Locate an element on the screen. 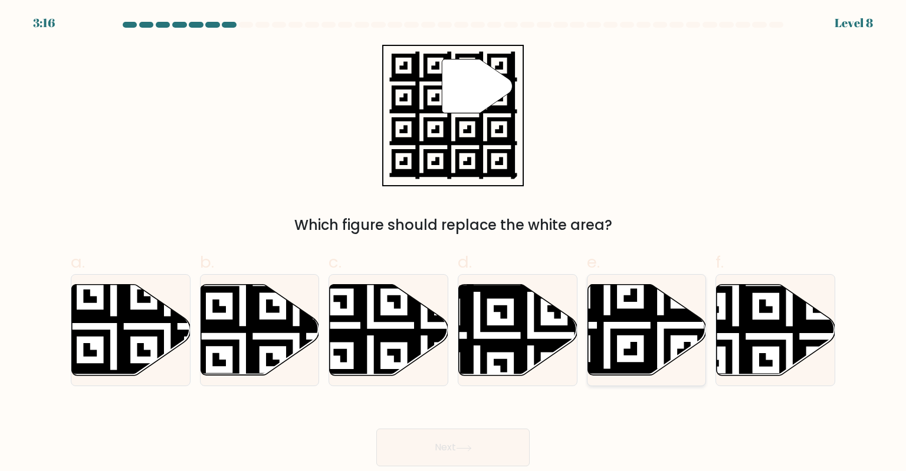 The height and width of the screenshot is (471, 906). span: e. is located at coordinates (593, 262).